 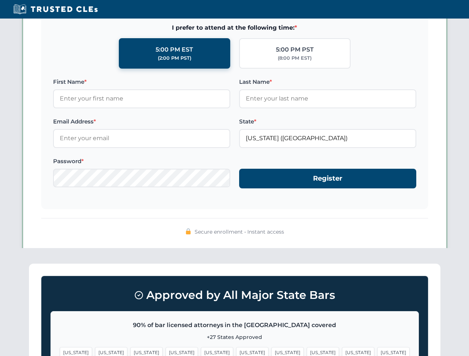 What do you see at coordinates (327, 99) in the screenshot?
I see `input: Enter your last name` at bounding box center [327, 99].